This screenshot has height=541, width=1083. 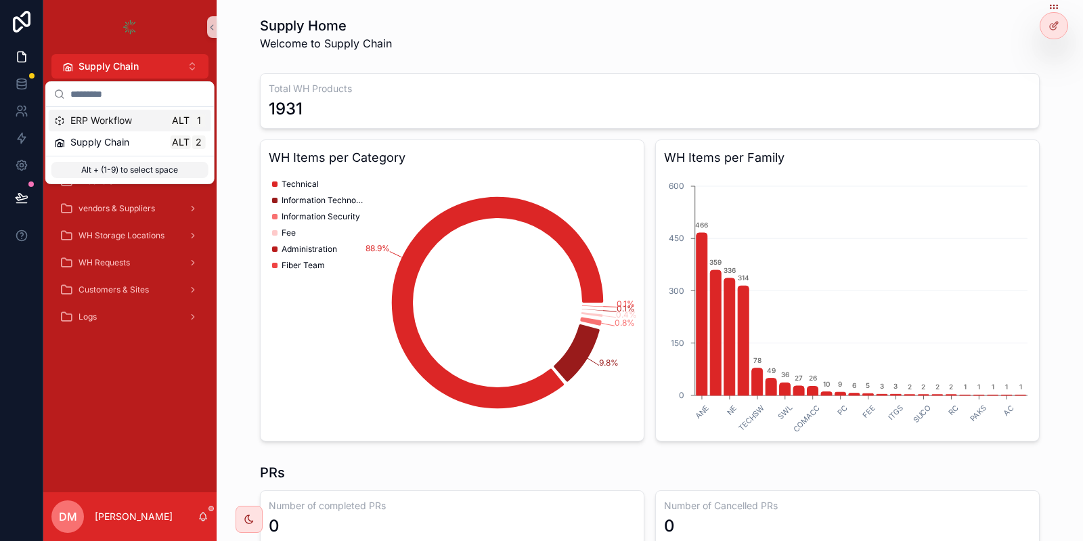 What do you see at coordinates (130, 131) in the screenshot?
I see `div: Suggestions` at bounding box center [130, 131].